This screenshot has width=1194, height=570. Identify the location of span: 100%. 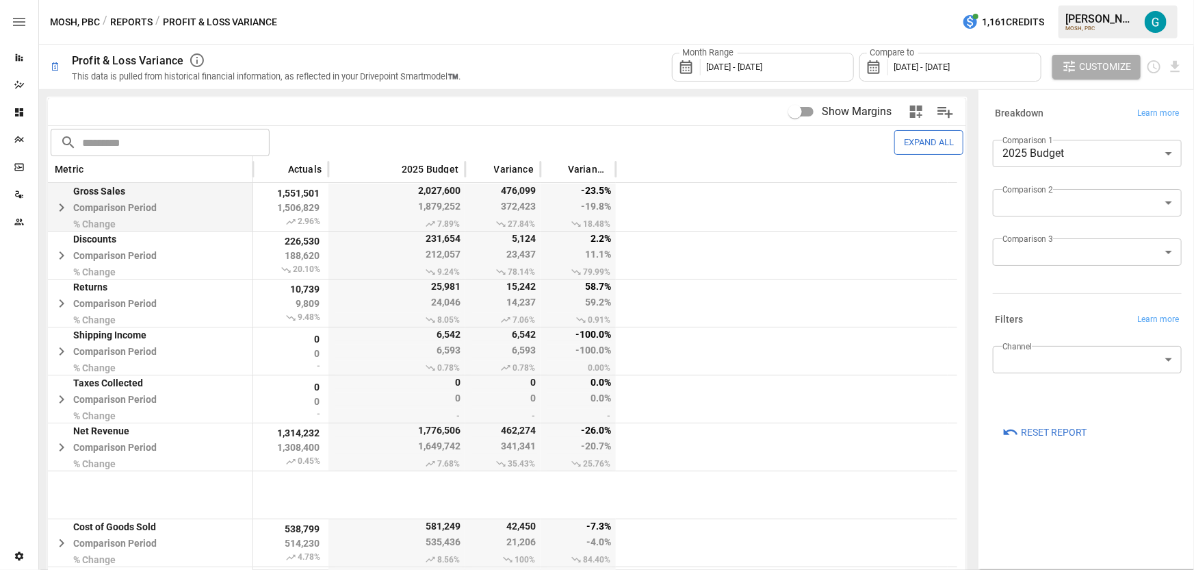
(504, 559).